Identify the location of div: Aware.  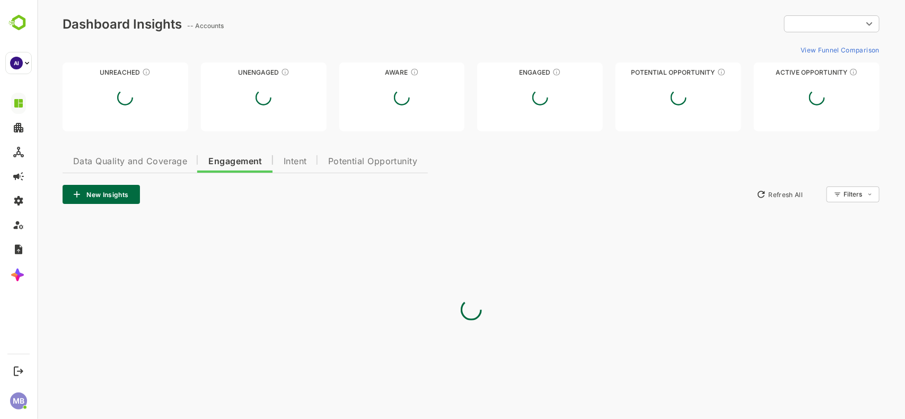
(365, 72).